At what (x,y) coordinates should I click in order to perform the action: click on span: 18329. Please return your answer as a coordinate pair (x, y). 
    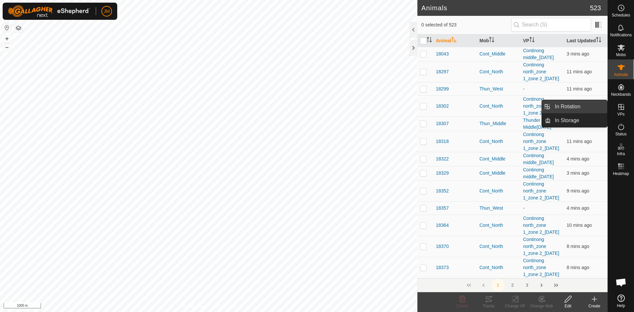
    Looking at the image, I should click on (442, 173).